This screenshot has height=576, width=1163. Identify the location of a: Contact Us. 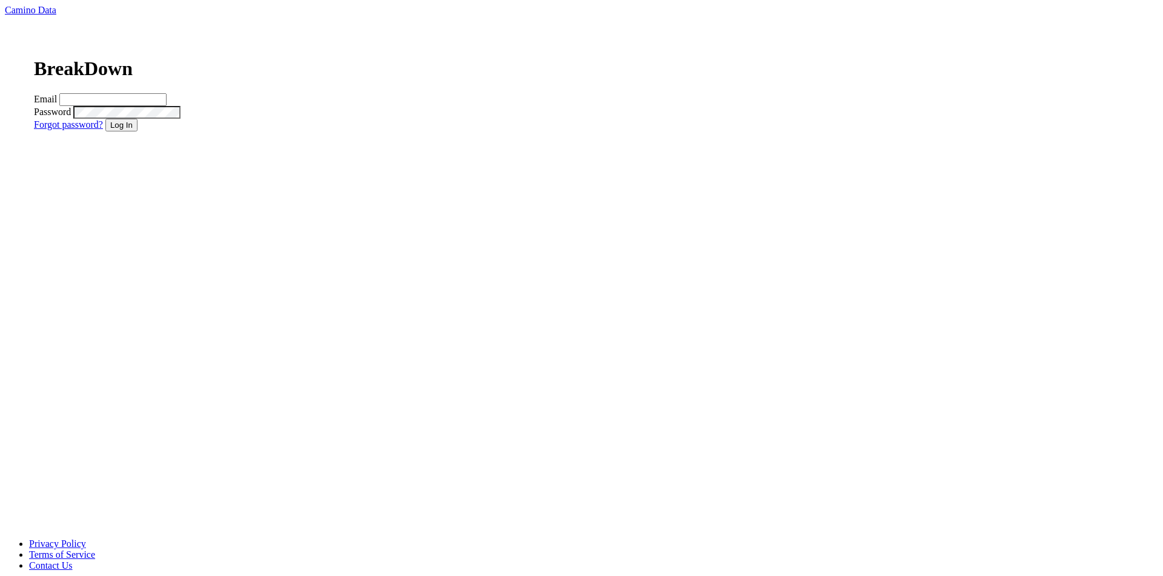
(51, 565).